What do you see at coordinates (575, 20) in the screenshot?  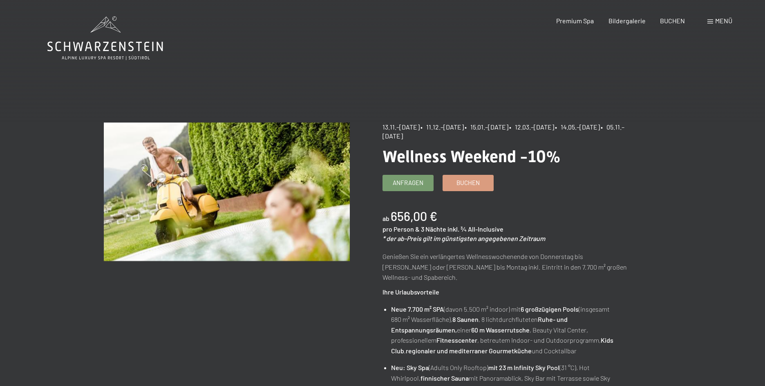 I see `span: Premium Spa` at bounding box center [575, 20].